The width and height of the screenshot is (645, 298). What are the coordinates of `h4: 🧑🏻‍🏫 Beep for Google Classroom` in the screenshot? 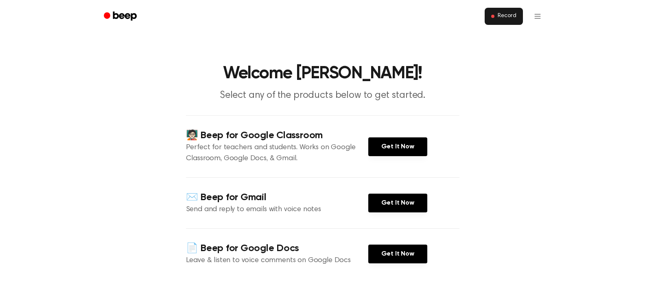 It's located at (277, 135).